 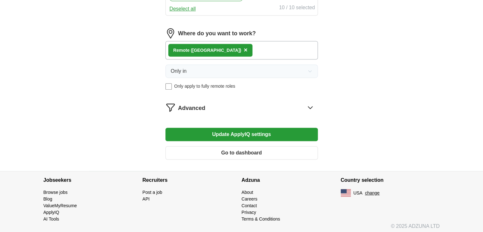 What do you see at coordinates (51, 219) in the screenshot?
I see `a: AI Tools` at bounding box center [51, 219].